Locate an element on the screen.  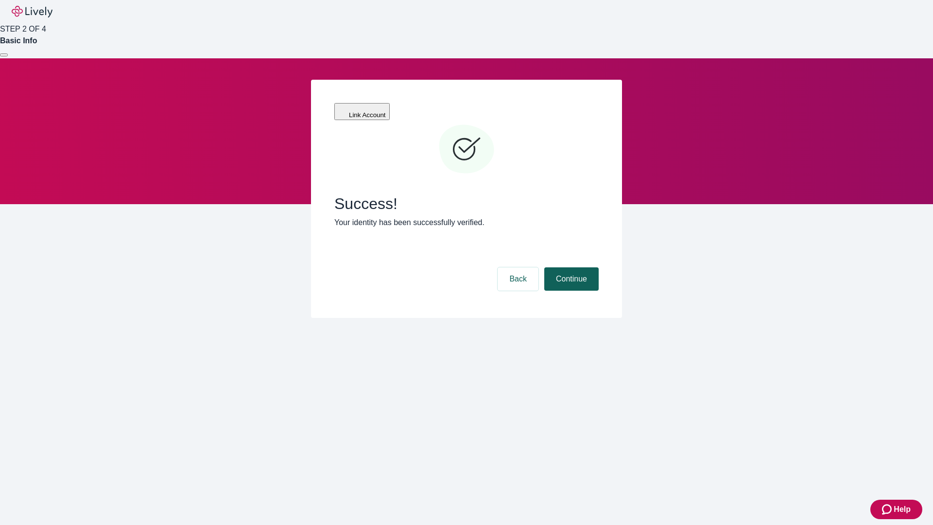
button: Continue is located at coordinates (571, 279).